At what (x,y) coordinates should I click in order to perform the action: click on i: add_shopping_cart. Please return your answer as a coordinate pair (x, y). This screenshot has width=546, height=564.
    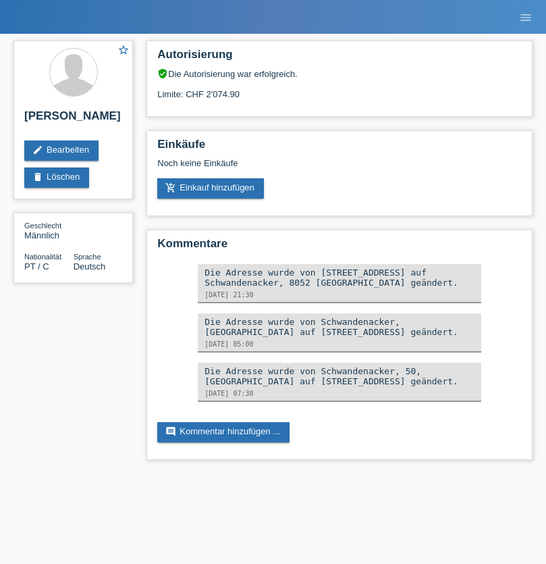
    Looking at the image, I should click on (171, 188).